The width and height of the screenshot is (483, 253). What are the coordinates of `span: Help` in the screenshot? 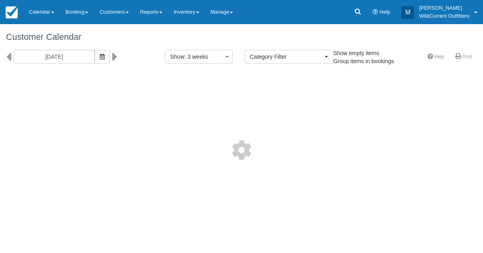 It's located at (384, 12).